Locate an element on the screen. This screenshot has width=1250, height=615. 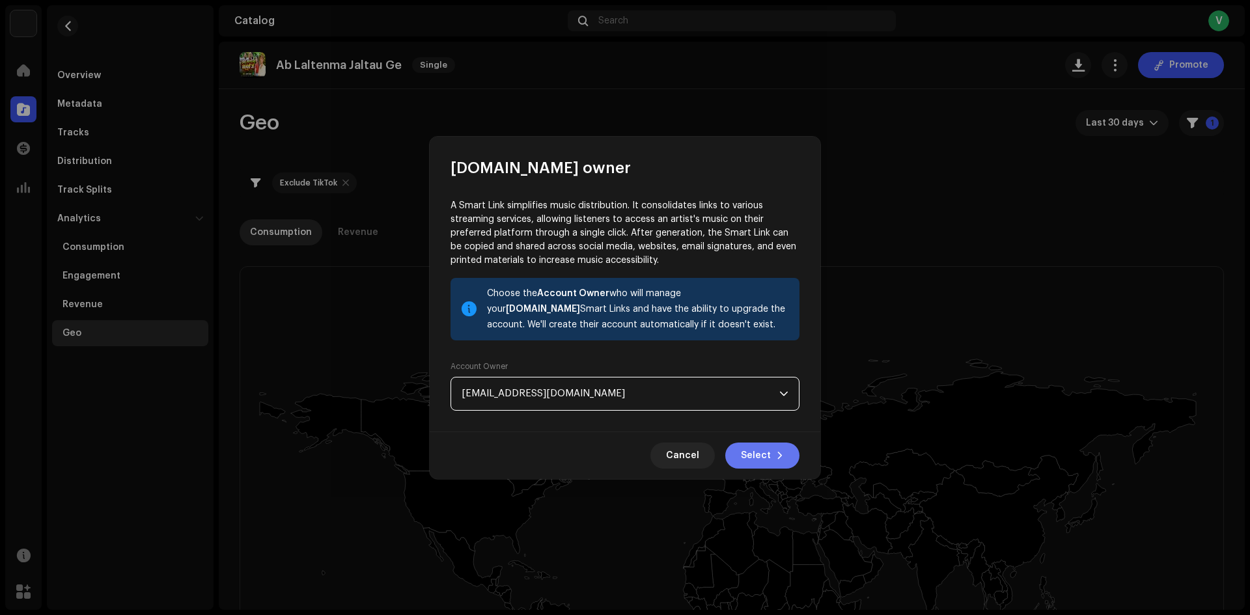
span: Cancel is located at coordinates (682, 456).